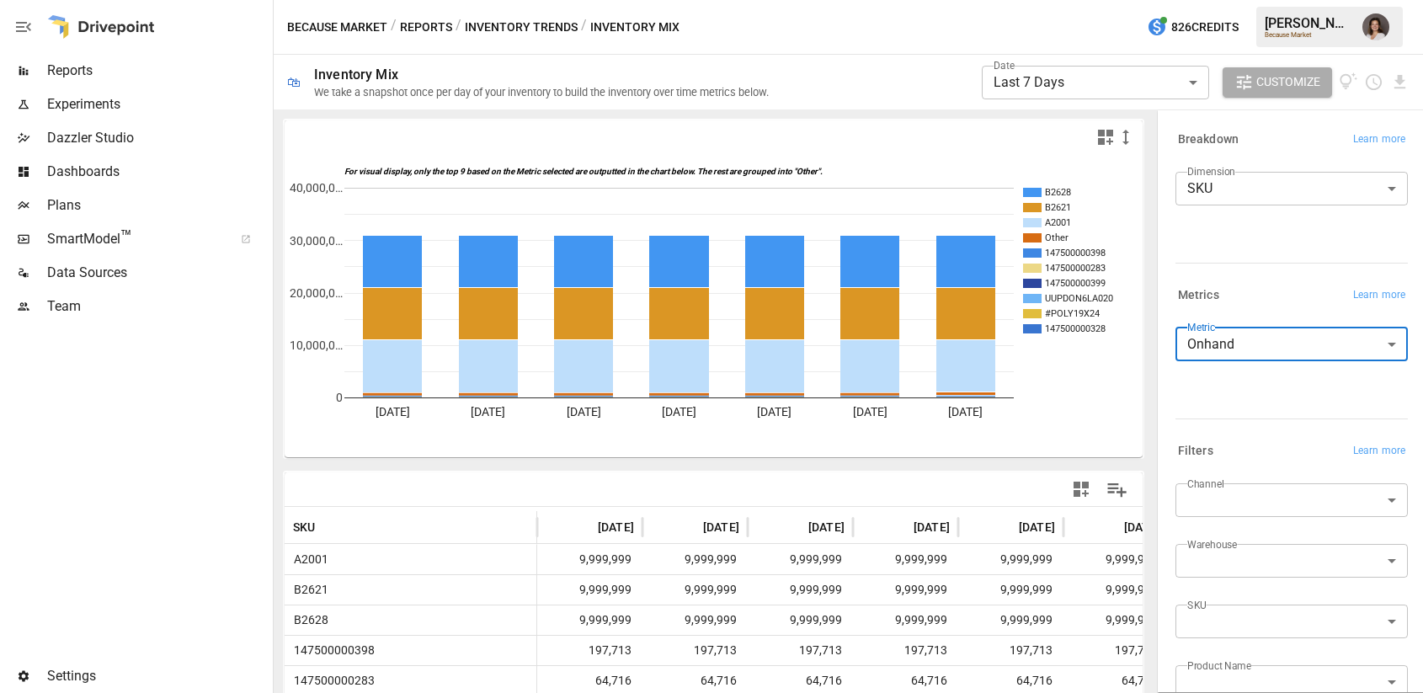 The width and height of the screenshot is (1423, 693). What do you see at coordinates (1057, 237) in the screenshot?
I see `text: Other` at bounding box center [1057, 237].